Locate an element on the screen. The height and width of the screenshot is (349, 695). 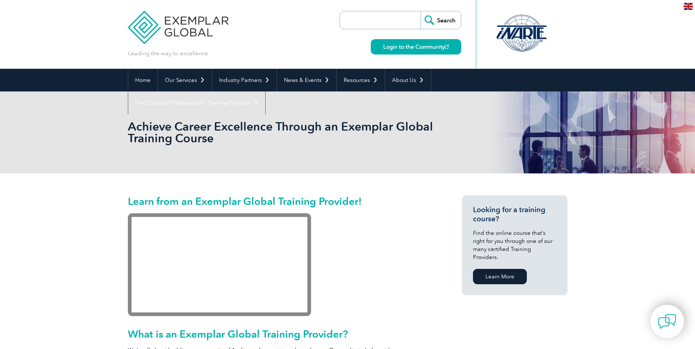
a: News & Events is located at coordinates (306, 80).